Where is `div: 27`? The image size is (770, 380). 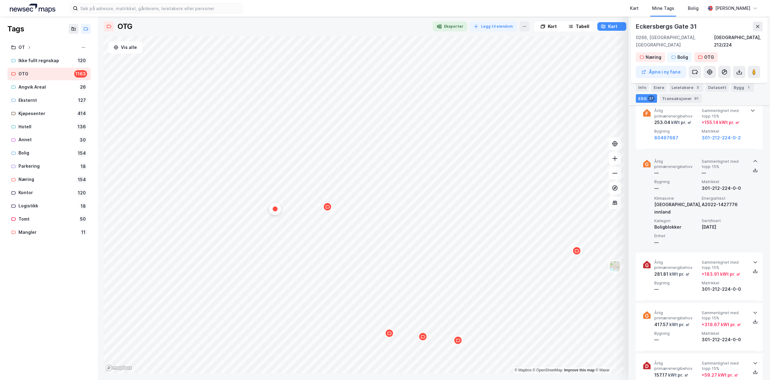 div: 27 is located at coordinates (652, 99).